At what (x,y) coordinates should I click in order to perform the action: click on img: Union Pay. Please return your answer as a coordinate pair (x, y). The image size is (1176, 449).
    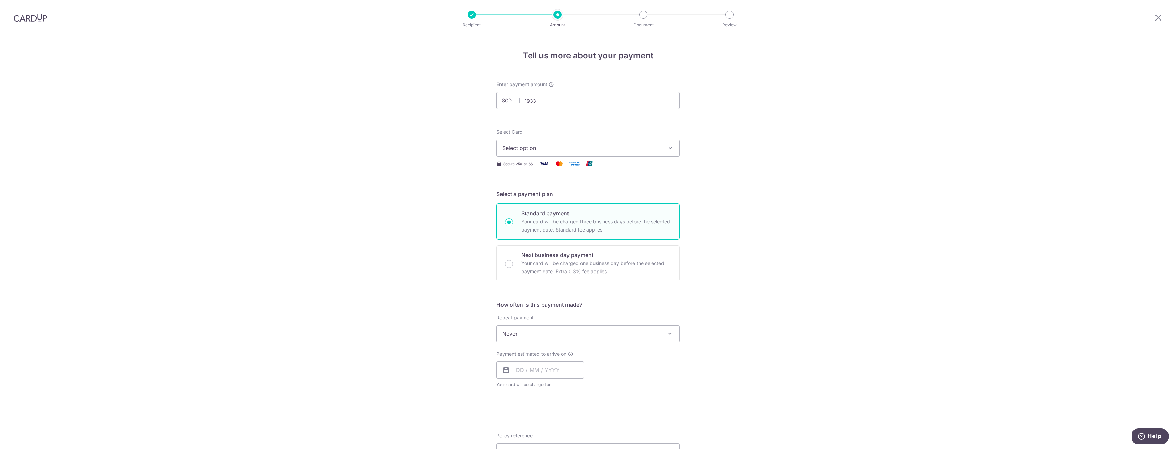
    Looking at the image, I should click on (589, 163).